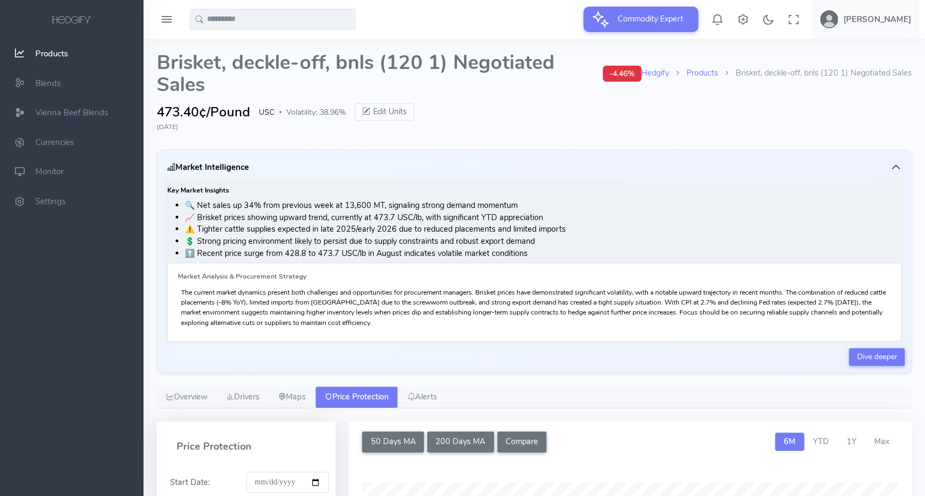 The height and width of the screenshot is (496, 925). Describe the element at coordinates (641, 19) in the screenshot. I see `a: Commodity Expert` at that location.